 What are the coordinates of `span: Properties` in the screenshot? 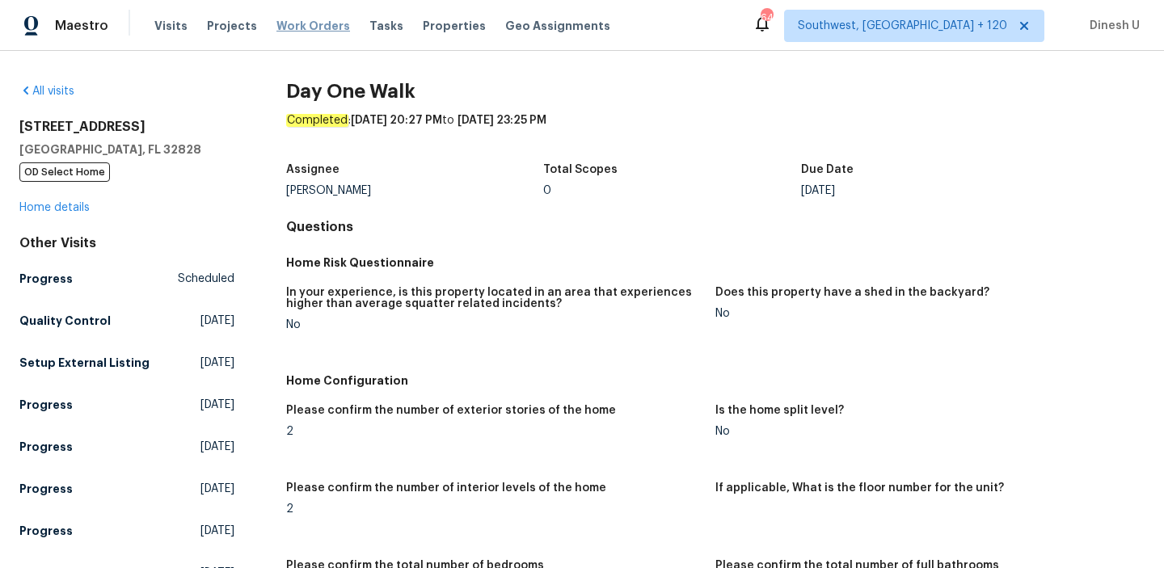 It's located at (454, 26).